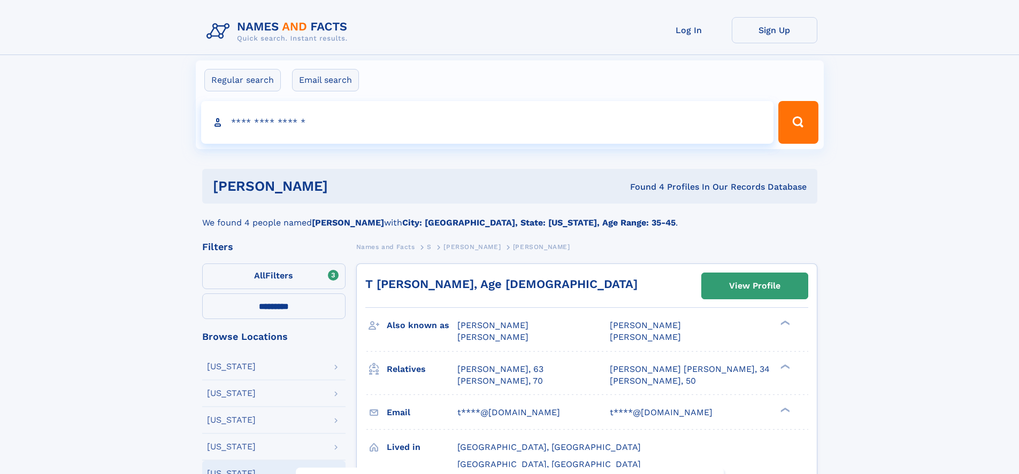  What do you see at coordinates (689, 30) in the screenshot?
I see `a: Log In` at bounding box center [689, 30].